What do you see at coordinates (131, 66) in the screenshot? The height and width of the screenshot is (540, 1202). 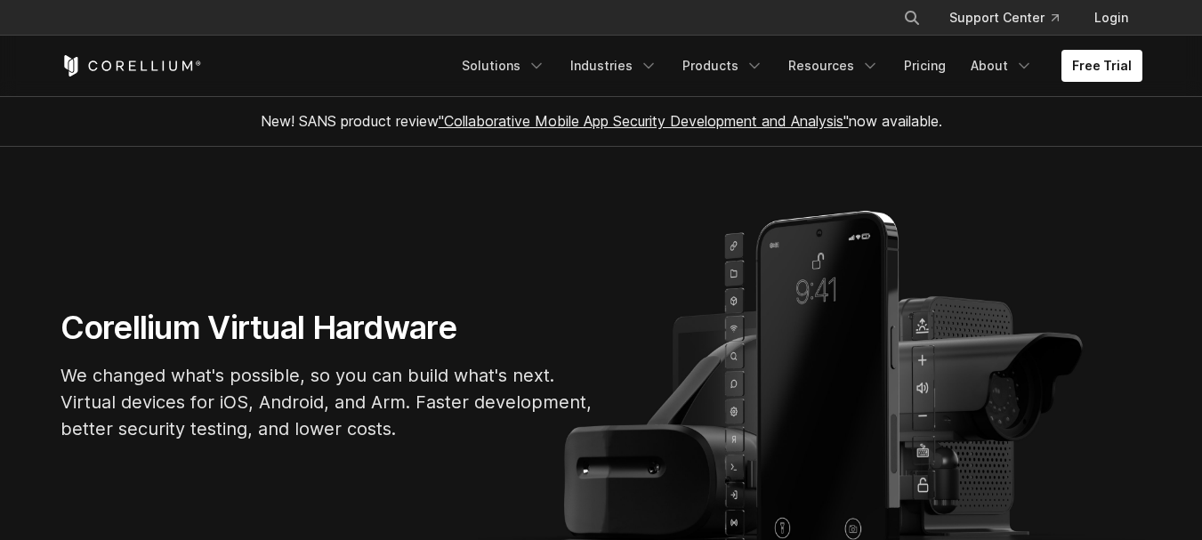 I see `a: Corellium Home` at bounding box center [131, 66].